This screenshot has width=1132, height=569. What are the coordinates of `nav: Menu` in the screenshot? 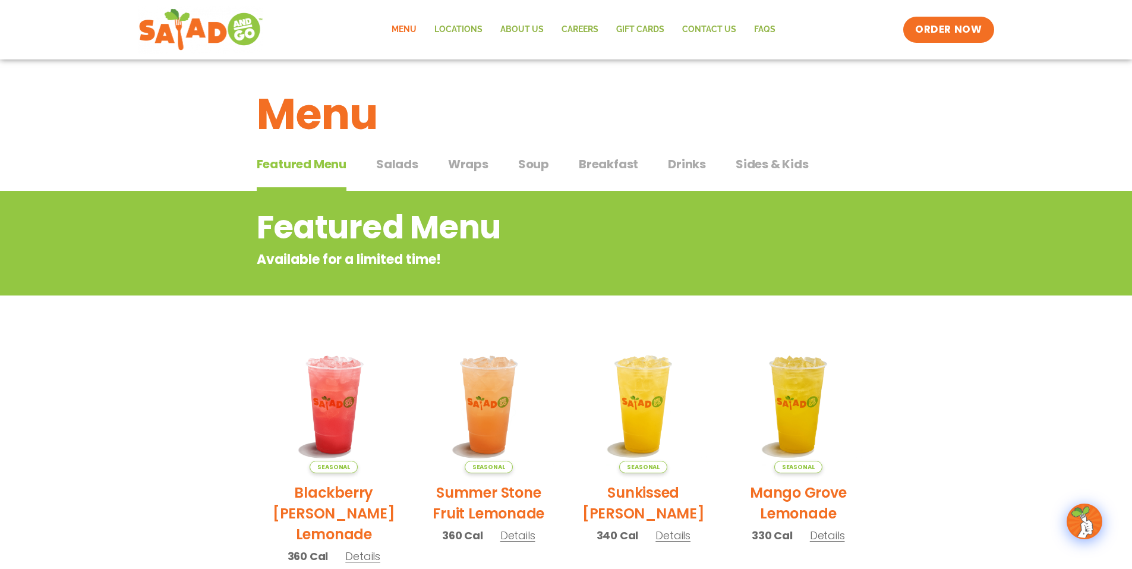 It's located at (583, 30).